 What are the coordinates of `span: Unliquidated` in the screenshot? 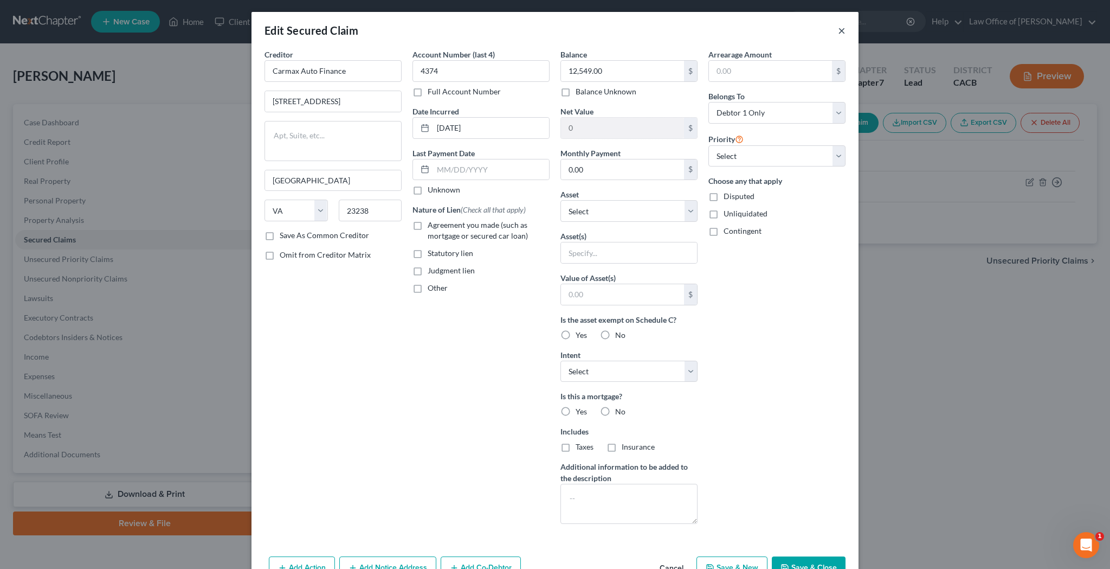 It's located at (745, 213).